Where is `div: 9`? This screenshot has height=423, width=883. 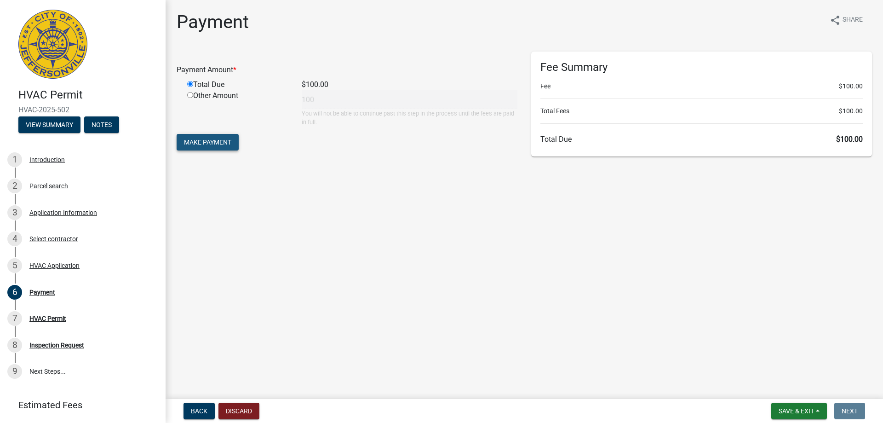
div: 9 is located at coordinates (15, 371).